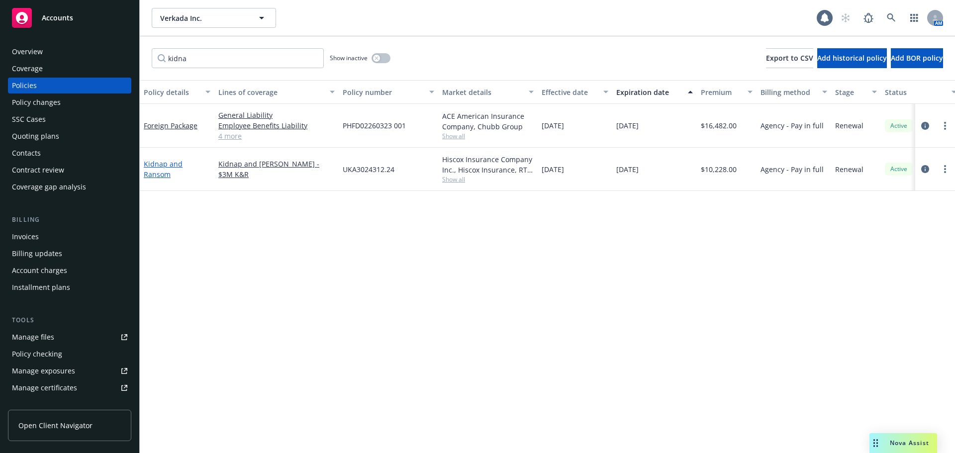 The height and width of the screenshot is (453, 955). Describe the element at coordinates (868, 18) in the screenshot. I see `a: Report a Bug` at that location.